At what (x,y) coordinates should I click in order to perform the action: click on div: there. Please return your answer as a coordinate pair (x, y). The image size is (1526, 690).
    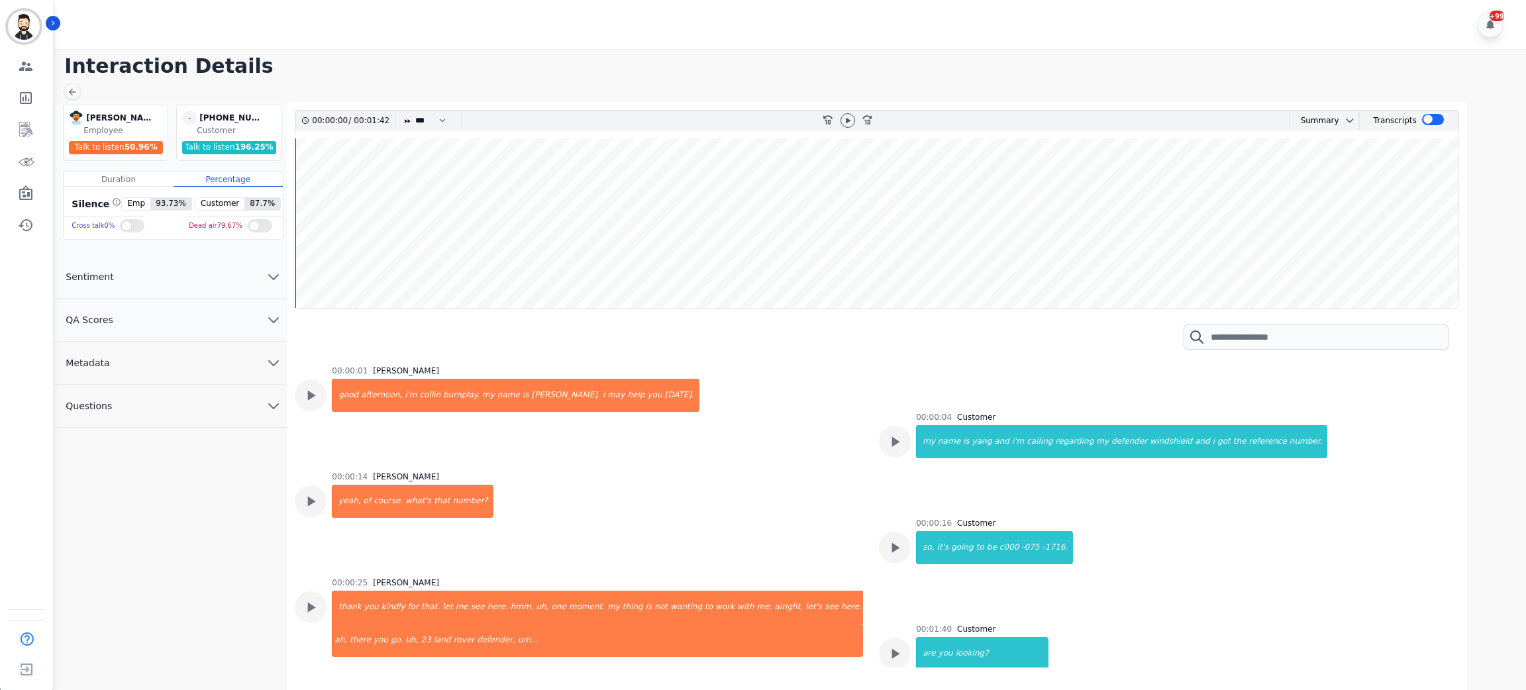
    Looking at the image, I should click on (360, 640).